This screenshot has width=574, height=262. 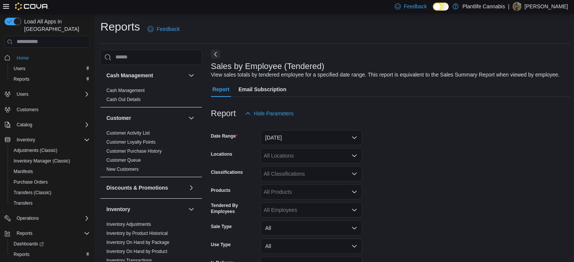 I want to click on button: Manifests, so click(x=50, y=172).